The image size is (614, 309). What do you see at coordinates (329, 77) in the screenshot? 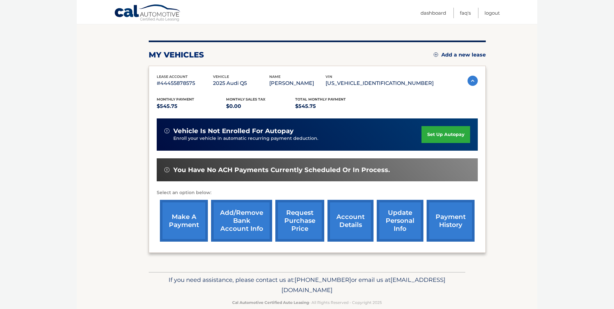
I see `span: vin` at bounding box center [329, 77].